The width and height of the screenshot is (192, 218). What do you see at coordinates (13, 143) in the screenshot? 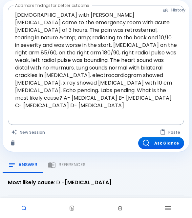
I see `button: Clear` at bounding box center [13, 143].